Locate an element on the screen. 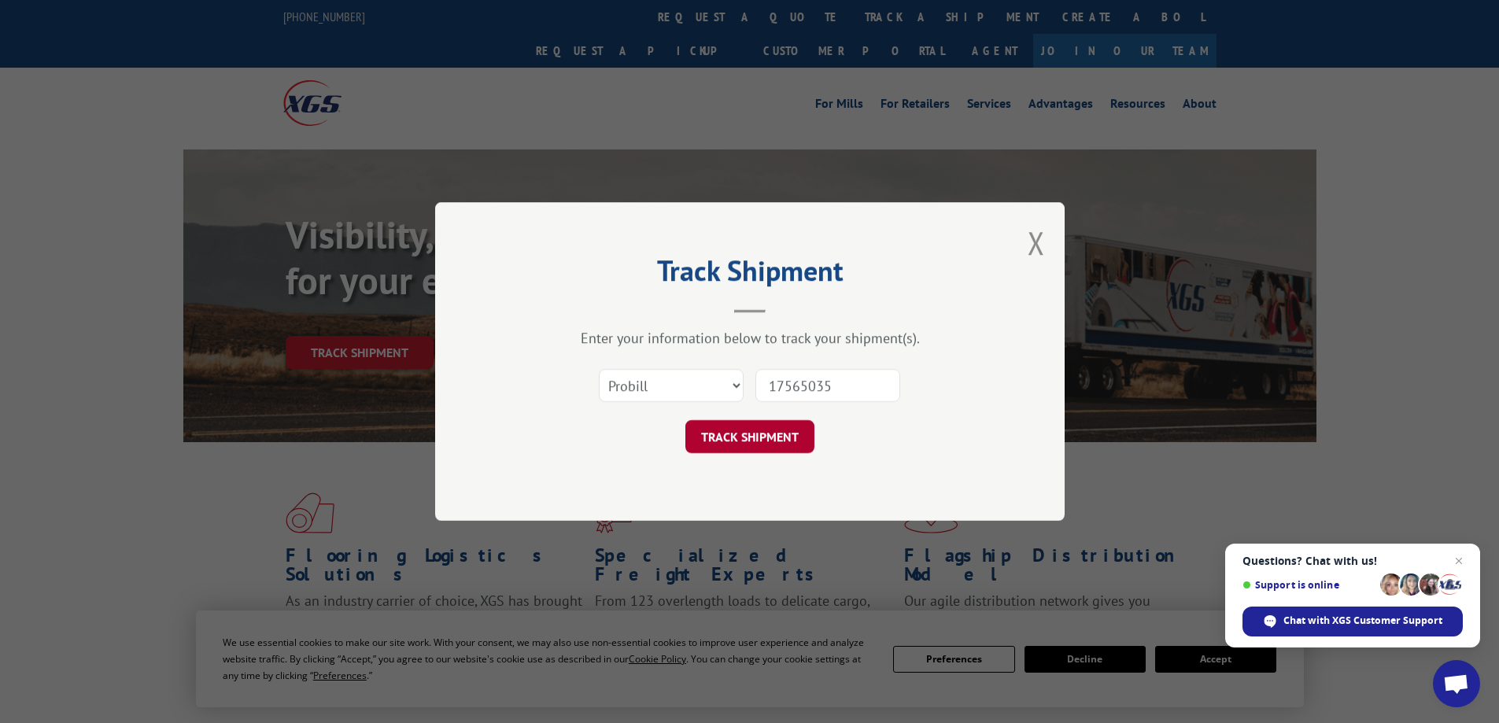 The image size is (1499, 723). span: Support is online is located at coordinates (1309, 585).